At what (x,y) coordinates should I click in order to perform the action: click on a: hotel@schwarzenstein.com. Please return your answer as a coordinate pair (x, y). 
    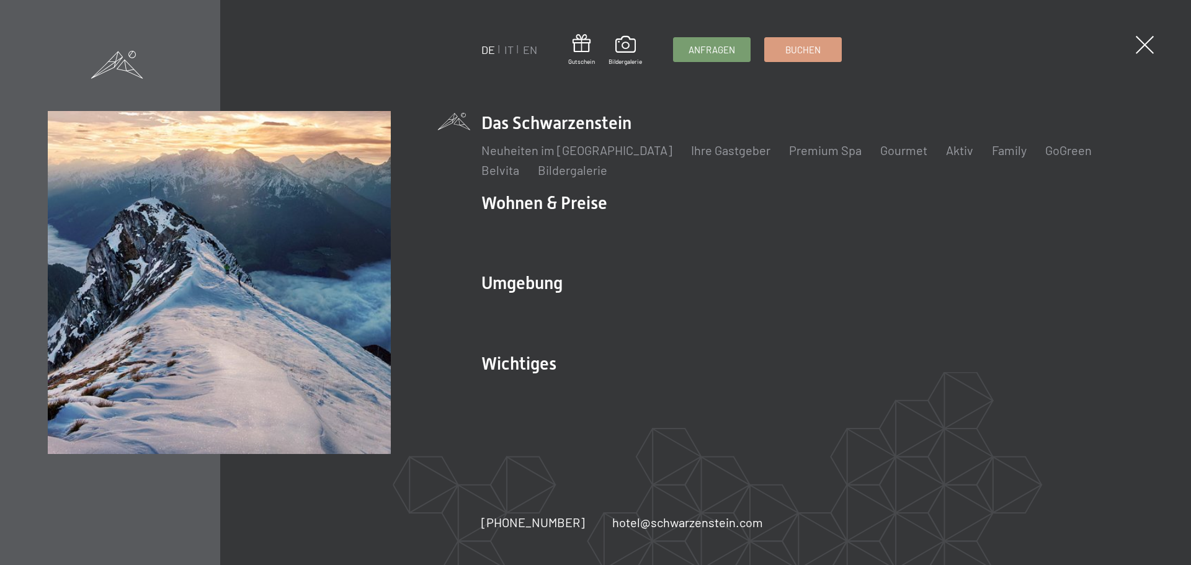
    Looking at the image, I should click on (687, 522).